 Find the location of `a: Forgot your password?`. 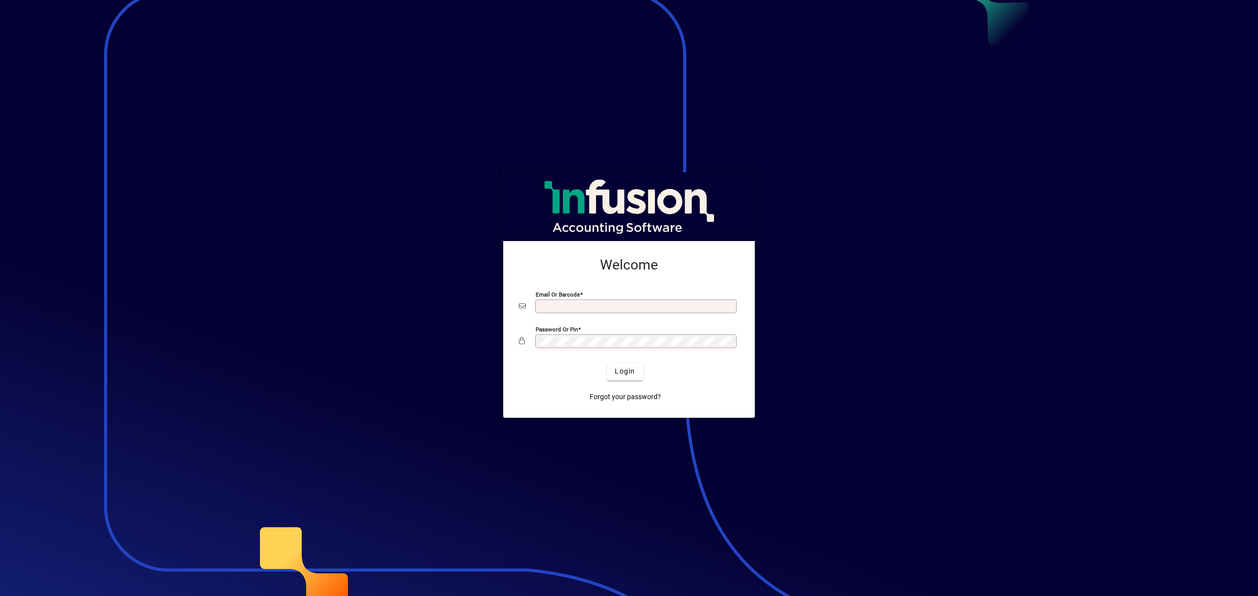

a: Forgot your password? is located at coordinates (625, 397).